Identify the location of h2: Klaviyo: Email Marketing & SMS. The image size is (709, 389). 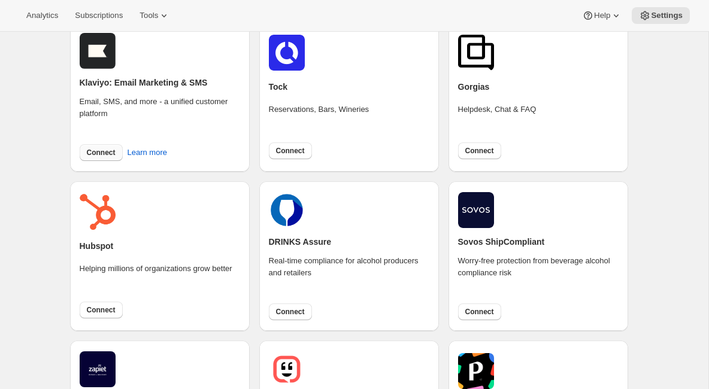
(144, 83).